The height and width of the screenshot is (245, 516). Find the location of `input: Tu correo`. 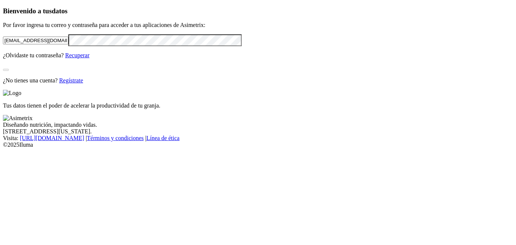

input: Tu correo is located at coordinates (35, 40).